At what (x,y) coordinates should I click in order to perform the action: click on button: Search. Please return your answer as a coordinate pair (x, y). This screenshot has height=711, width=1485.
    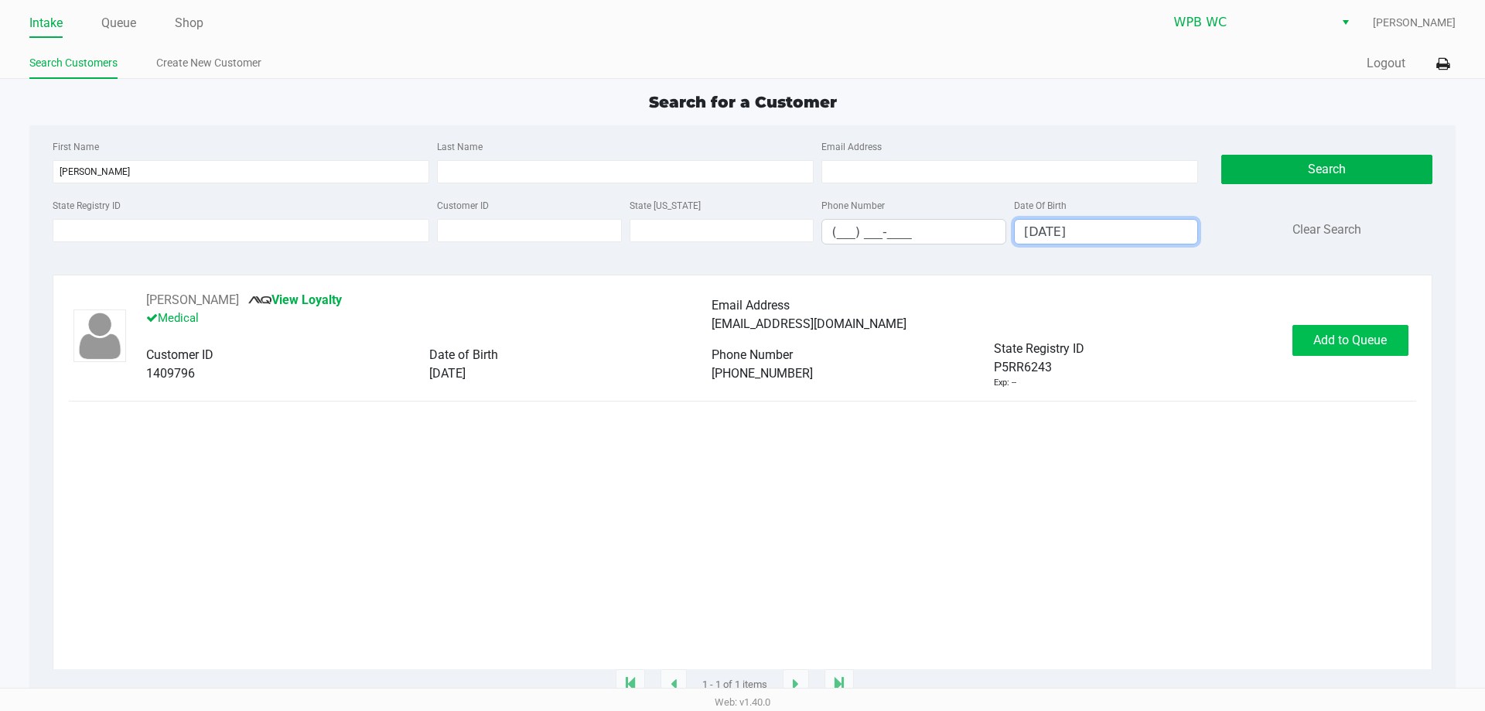
    Looking at the image, I should click on (1327, 169).